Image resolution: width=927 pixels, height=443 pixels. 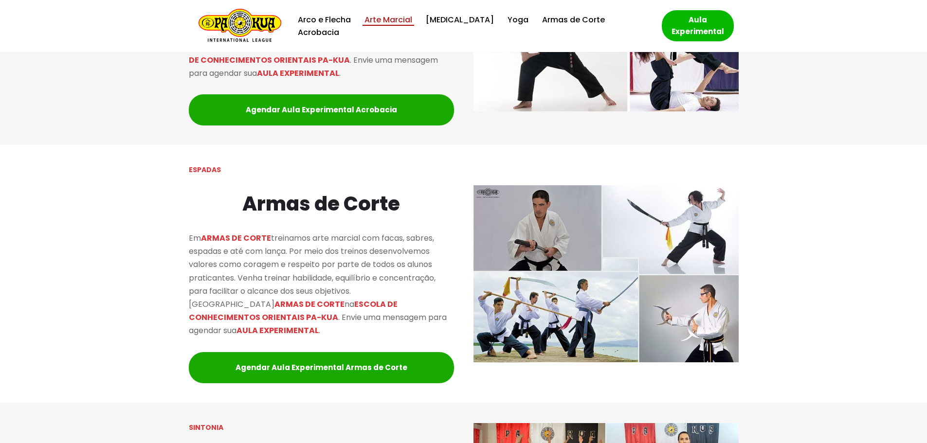 What do you see at coordinates (318, 32) in the screenshot?
I see `a: Acrobacia` at bounding box center [318, 32].